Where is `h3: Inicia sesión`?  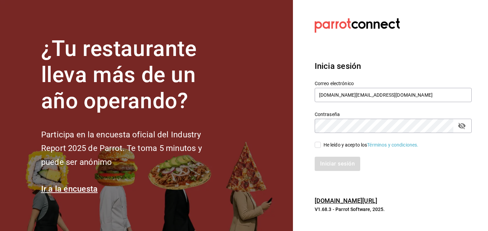
h3: Inicia sesión is located at coordinates (393, 66).